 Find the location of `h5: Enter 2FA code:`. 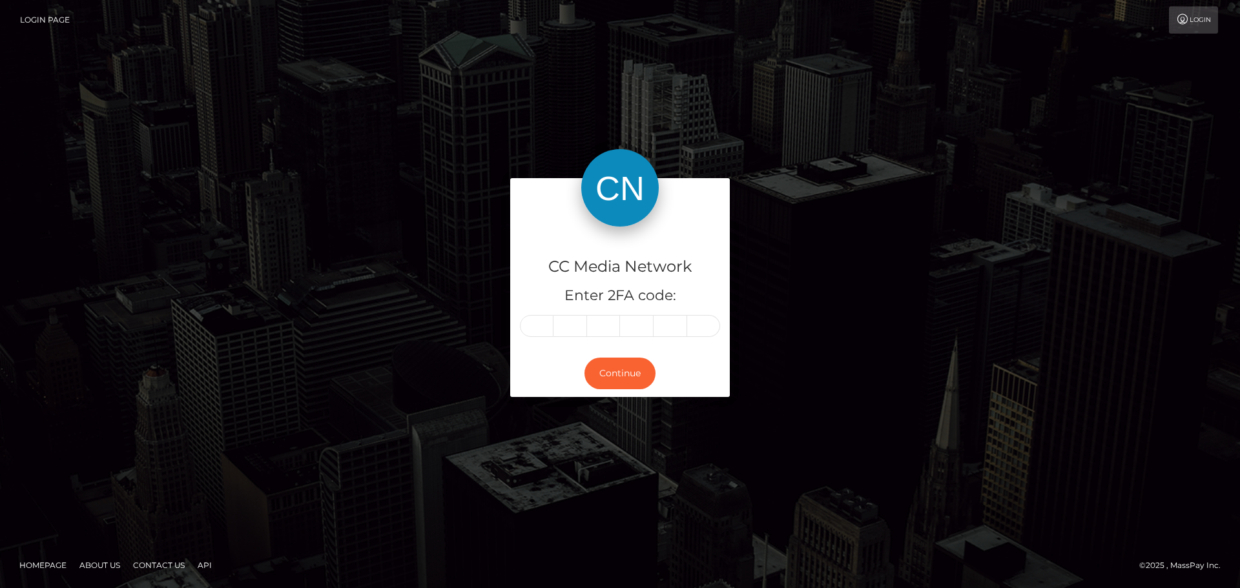

h5: Enter 2FA code: is located at coordinates (620, 296).